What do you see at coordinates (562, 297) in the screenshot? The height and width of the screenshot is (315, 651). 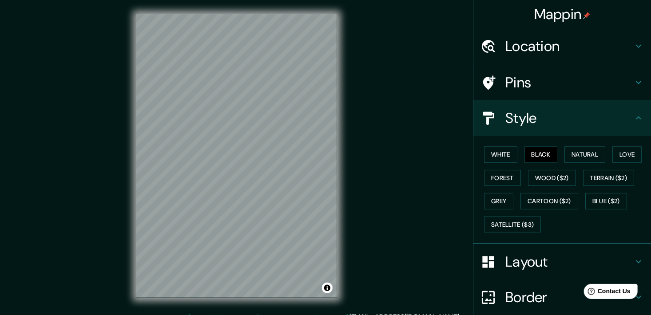 I see `div: Border` at bounding box center [562, 297].